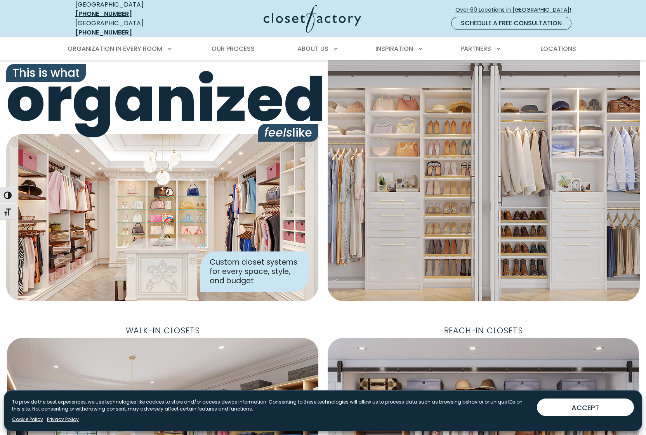  Describe the element at coordinates (115, 49) in the screenshot. I see `span: Organization in Every Room` at that location.